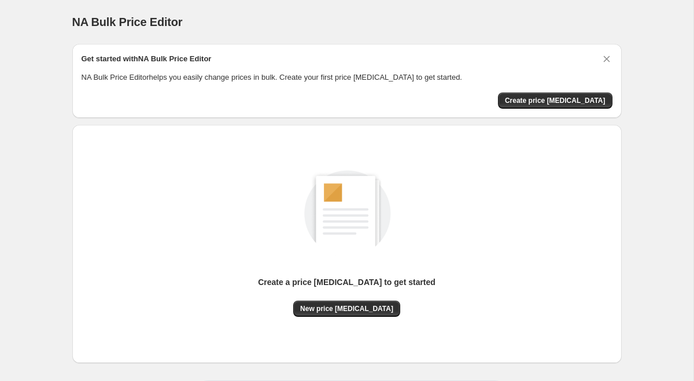 Image resolution: width=694 pixels, height=381 pixels. I want to click on button: Dismiss card, so click(607, 59).